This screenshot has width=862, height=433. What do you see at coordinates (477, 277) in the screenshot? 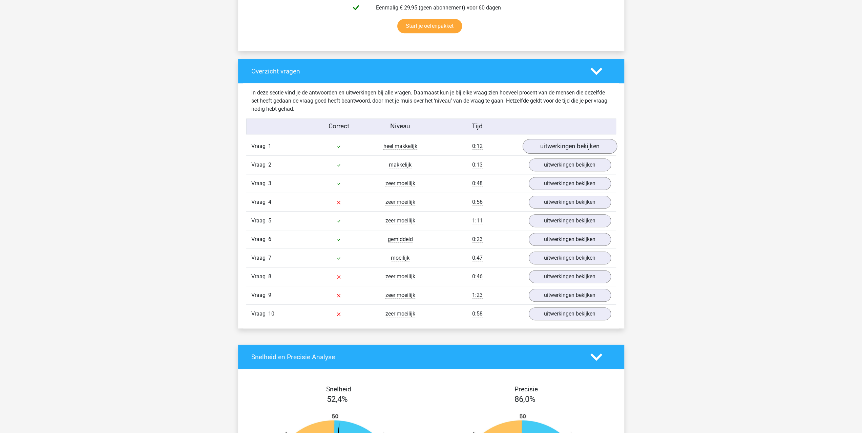
I see `span: 0:46` at bounding box center [477, 277].